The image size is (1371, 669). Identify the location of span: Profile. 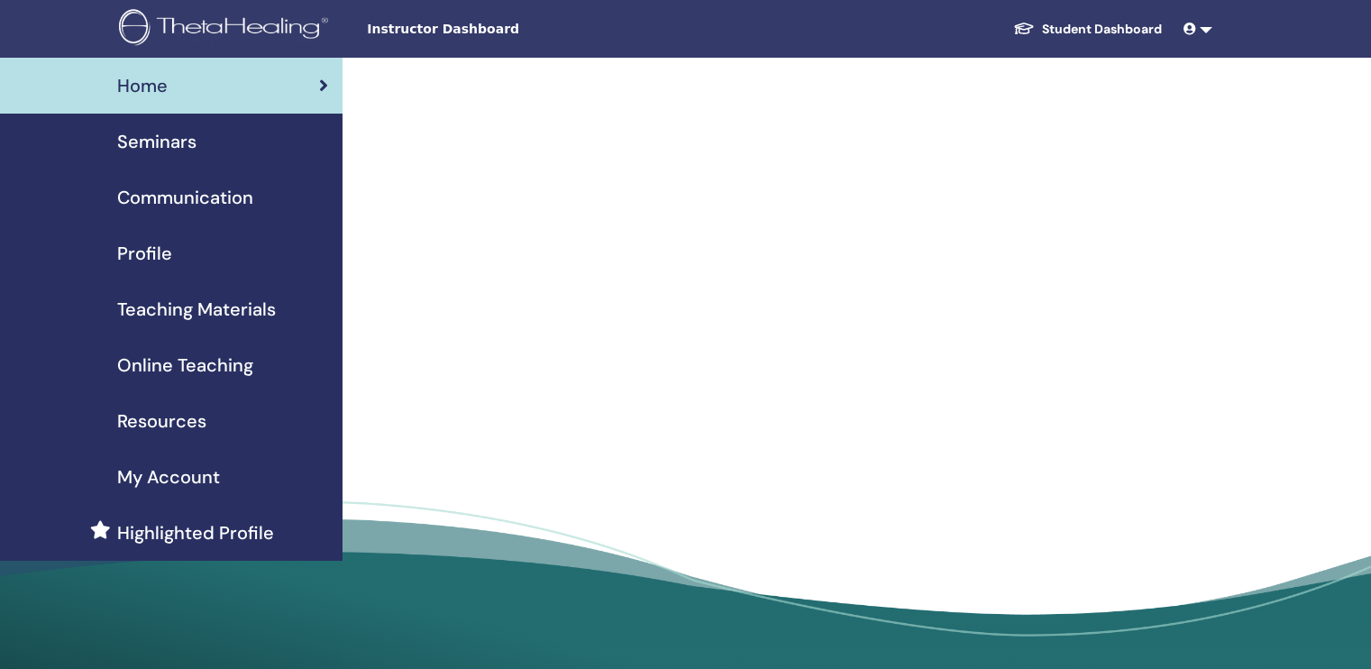
(144, 253).